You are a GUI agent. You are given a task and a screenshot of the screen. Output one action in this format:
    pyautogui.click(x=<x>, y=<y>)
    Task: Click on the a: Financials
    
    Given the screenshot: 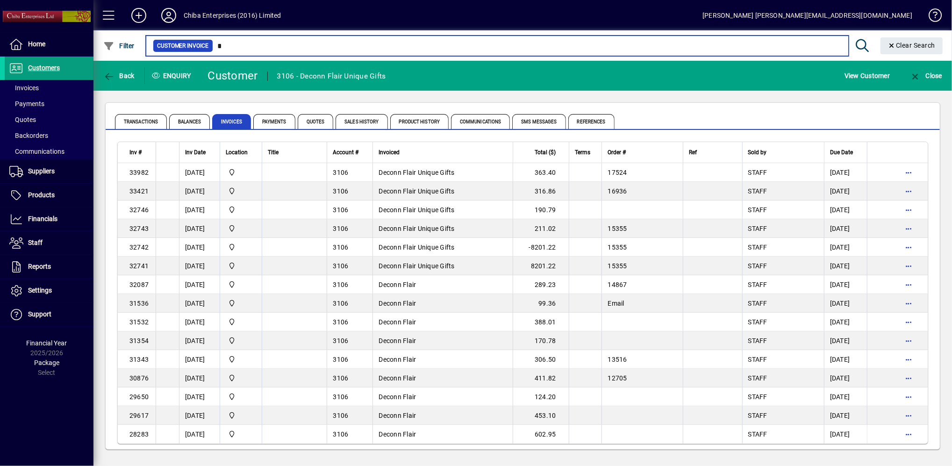 What is the action you would take?
    pyautogui.click(x=49, y=219)
    